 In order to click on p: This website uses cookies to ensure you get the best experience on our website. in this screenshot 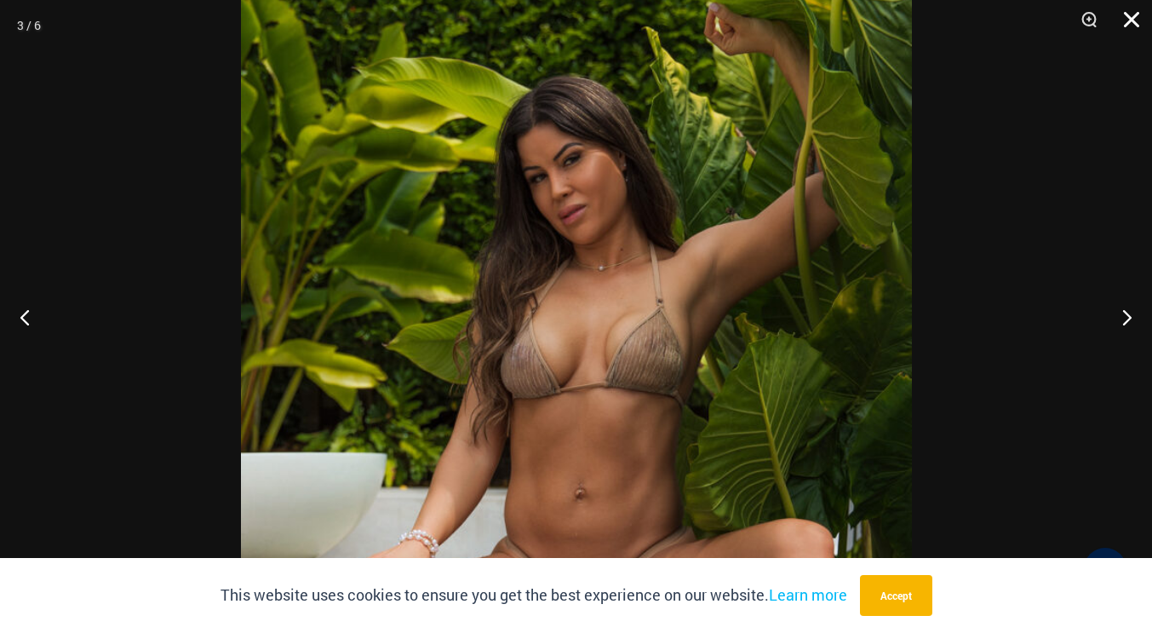, I will do `click(534, 595)`.